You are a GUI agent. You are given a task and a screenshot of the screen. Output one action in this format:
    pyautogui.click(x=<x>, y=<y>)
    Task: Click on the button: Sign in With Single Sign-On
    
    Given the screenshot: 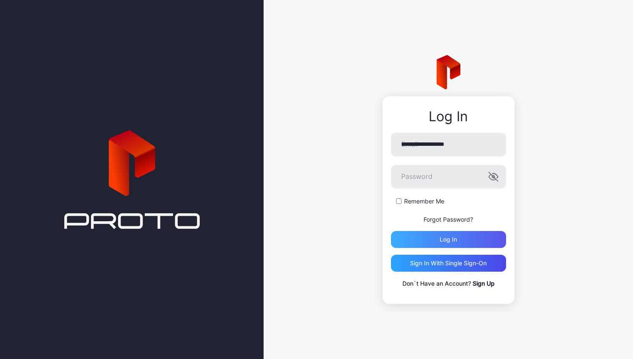 What is the action you would take?
    pyautogui.click(x=449, y=263)
    